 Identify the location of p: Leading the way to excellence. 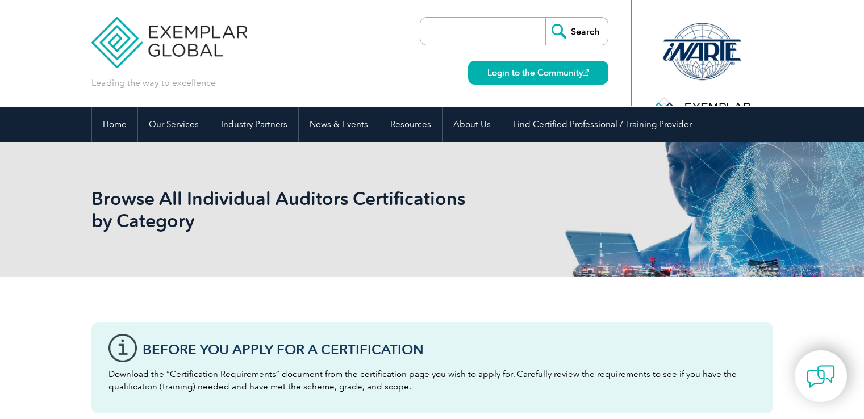
(153, 83).